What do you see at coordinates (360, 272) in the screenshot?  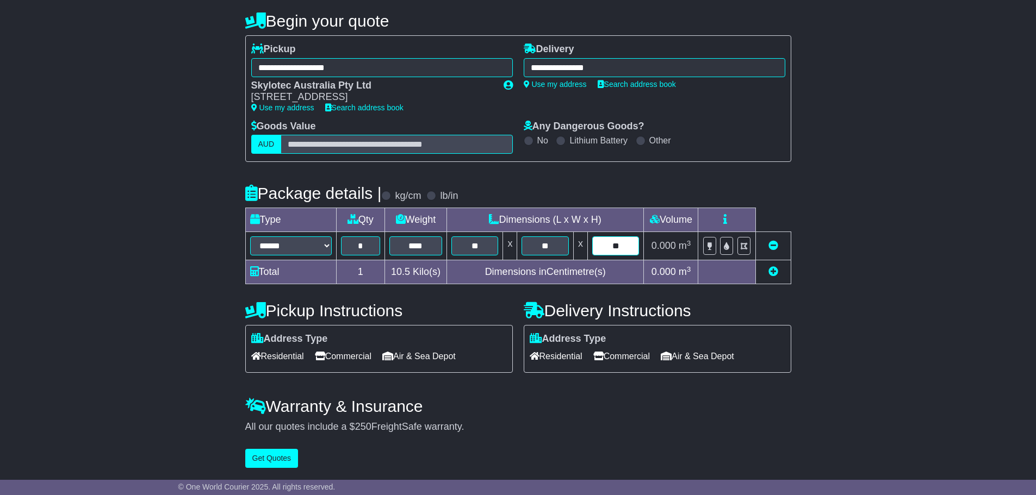 I see `td: 1` at bounding box center [360, 272].